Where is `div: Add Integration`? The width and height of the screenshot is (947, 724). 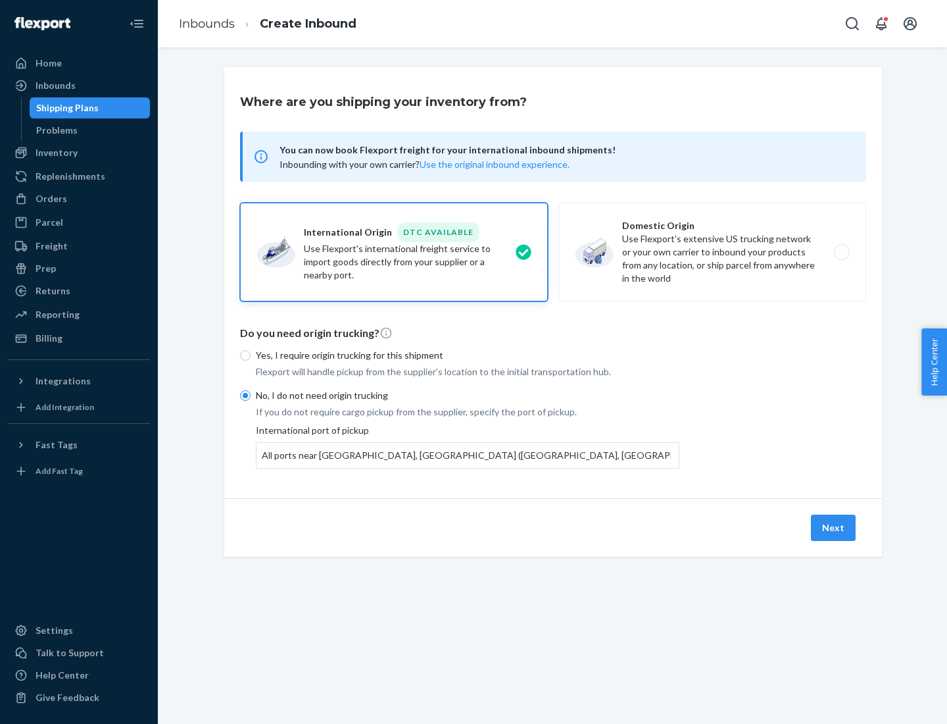
div: Add Integration is located at coordinates (64, 406).